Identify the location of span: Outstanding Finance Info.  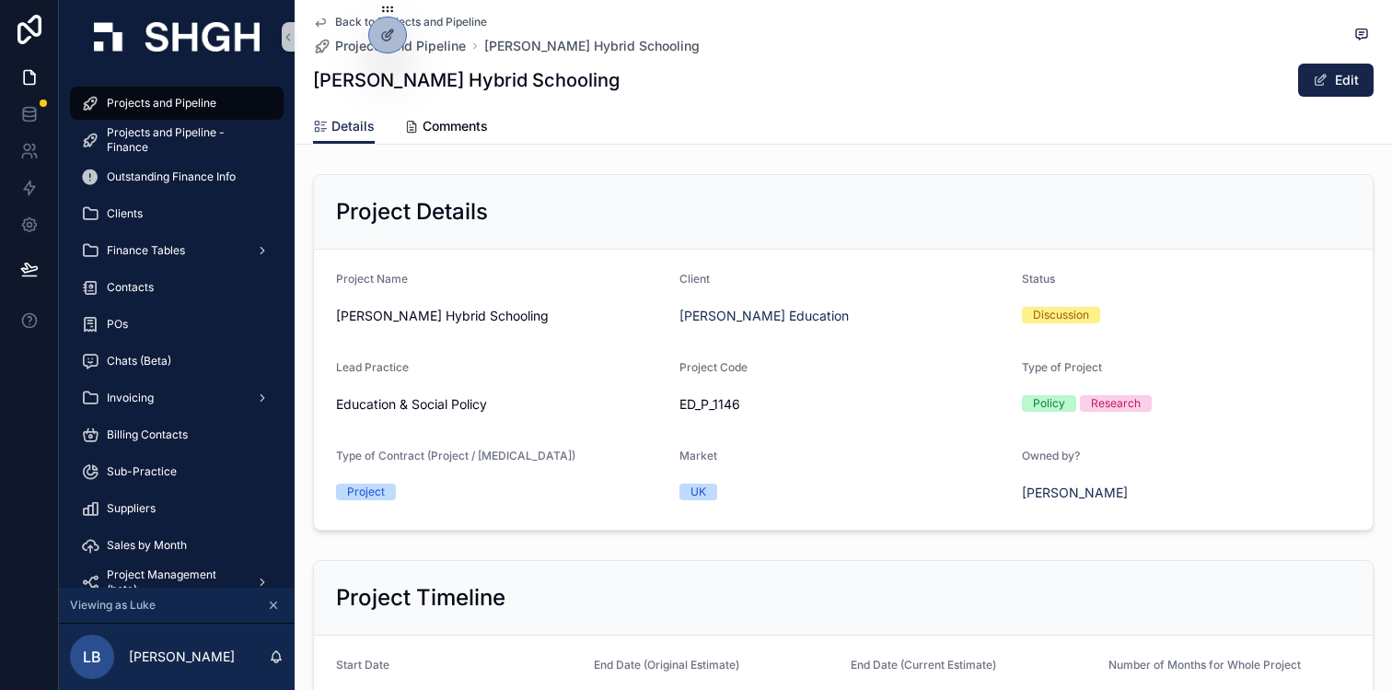
(171, 177).